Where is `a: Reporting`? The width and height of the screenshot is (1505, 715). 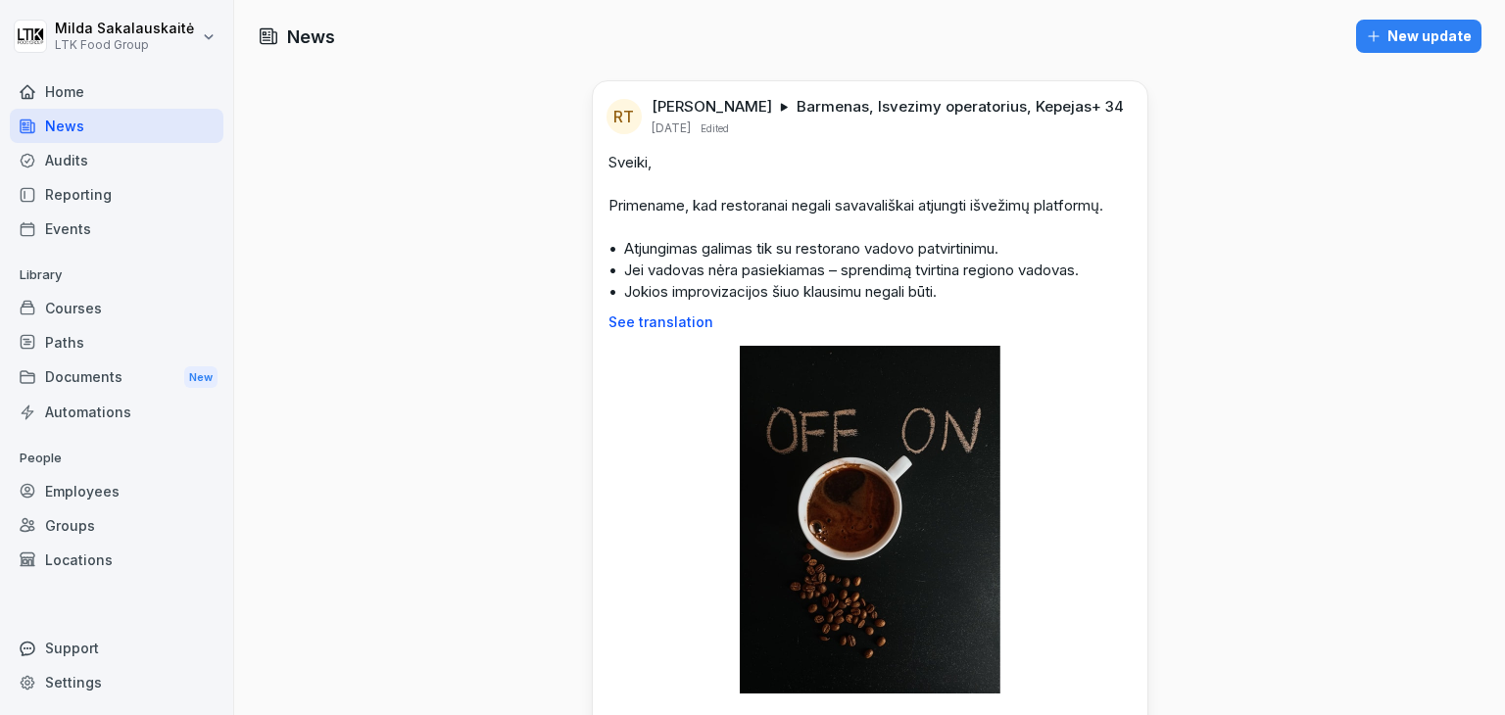
a: Reporting is located at coordinates (117, 194).